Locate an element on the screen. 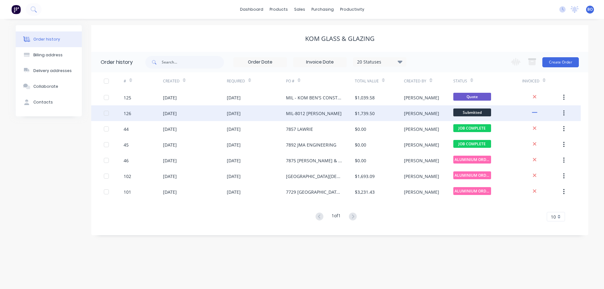 The width and height of the screenshot is (604, 289). div: 7892 JMA ENGINEERING is located at coordinates (311, 145).